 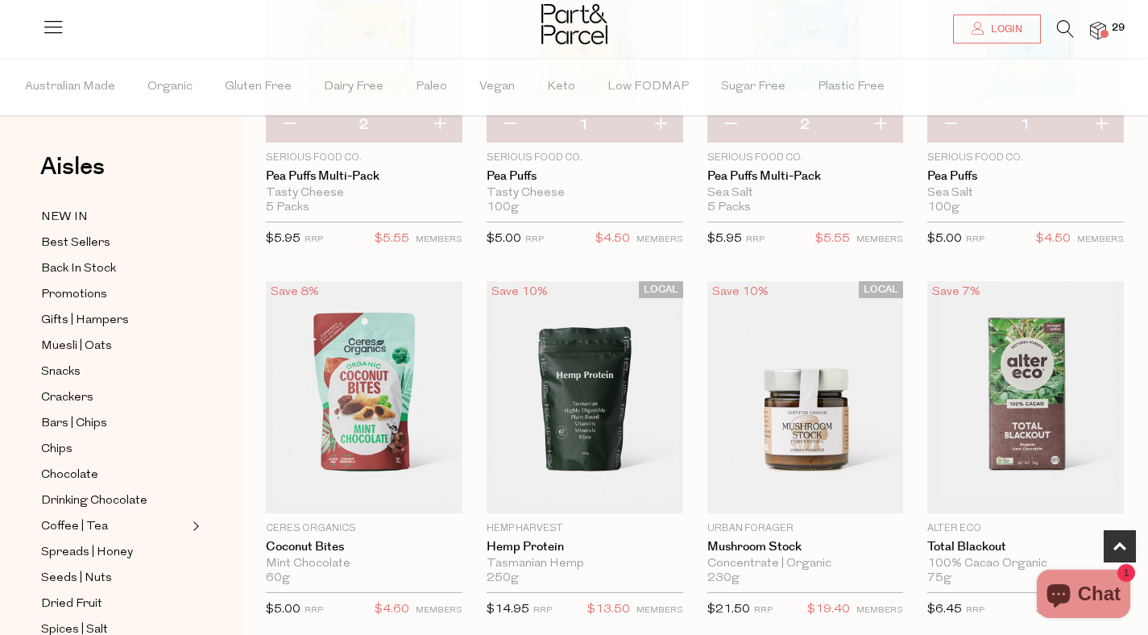 I want to click on img: Total Blackout, so click(x=1026, y=397).